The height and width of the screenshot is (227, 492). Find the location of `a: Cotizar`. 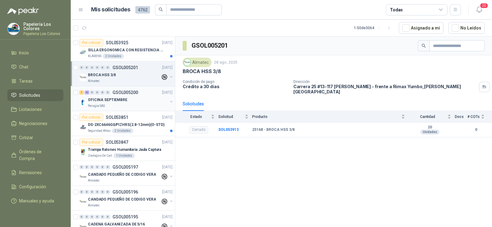

a: Cotizar is located at coordinates (35, 138).